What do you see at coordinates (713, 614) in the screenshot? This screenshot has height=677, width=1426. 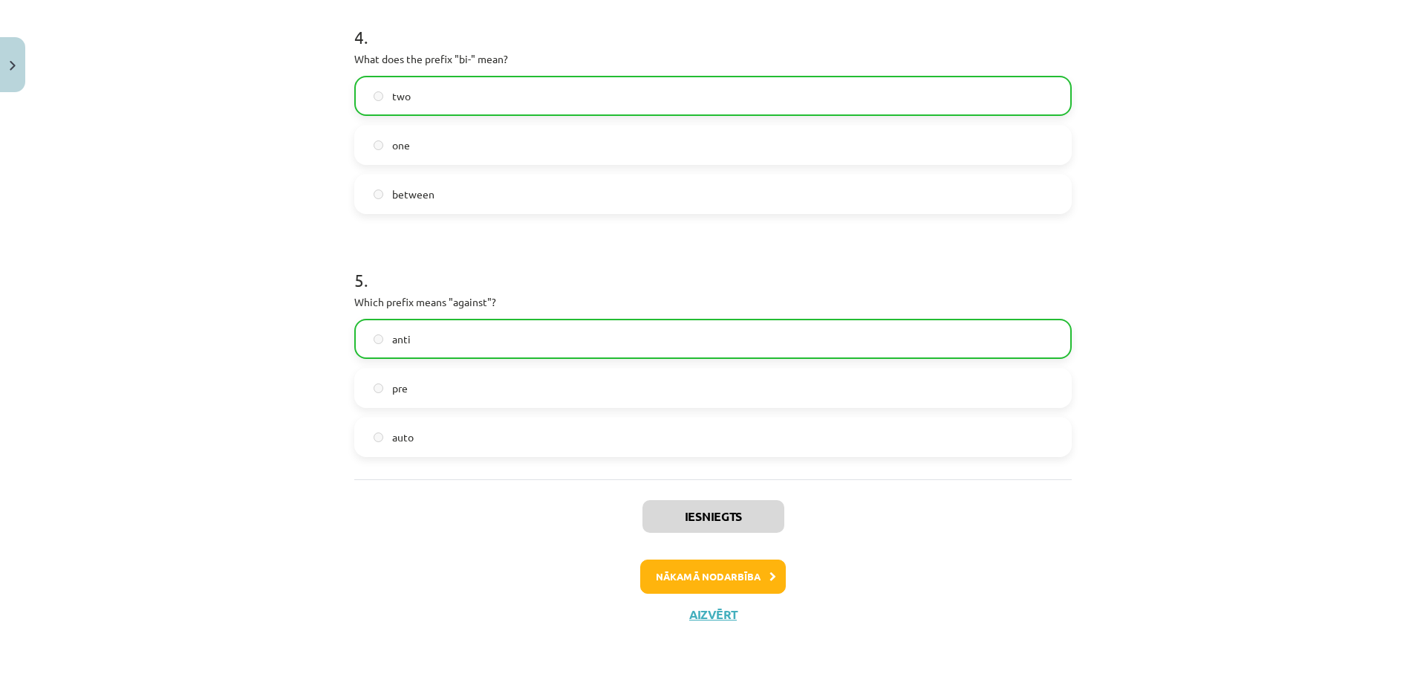 I see `button: Aizvērt` at bounding box center [713, 614].